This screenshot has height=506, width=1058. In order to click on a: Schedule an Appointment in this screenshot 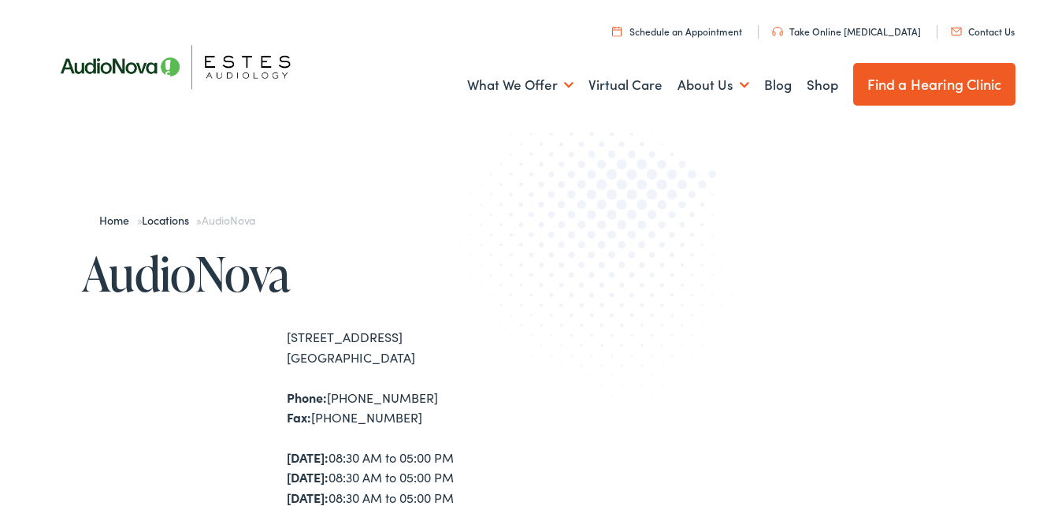, I will do `click(677, 31)`.